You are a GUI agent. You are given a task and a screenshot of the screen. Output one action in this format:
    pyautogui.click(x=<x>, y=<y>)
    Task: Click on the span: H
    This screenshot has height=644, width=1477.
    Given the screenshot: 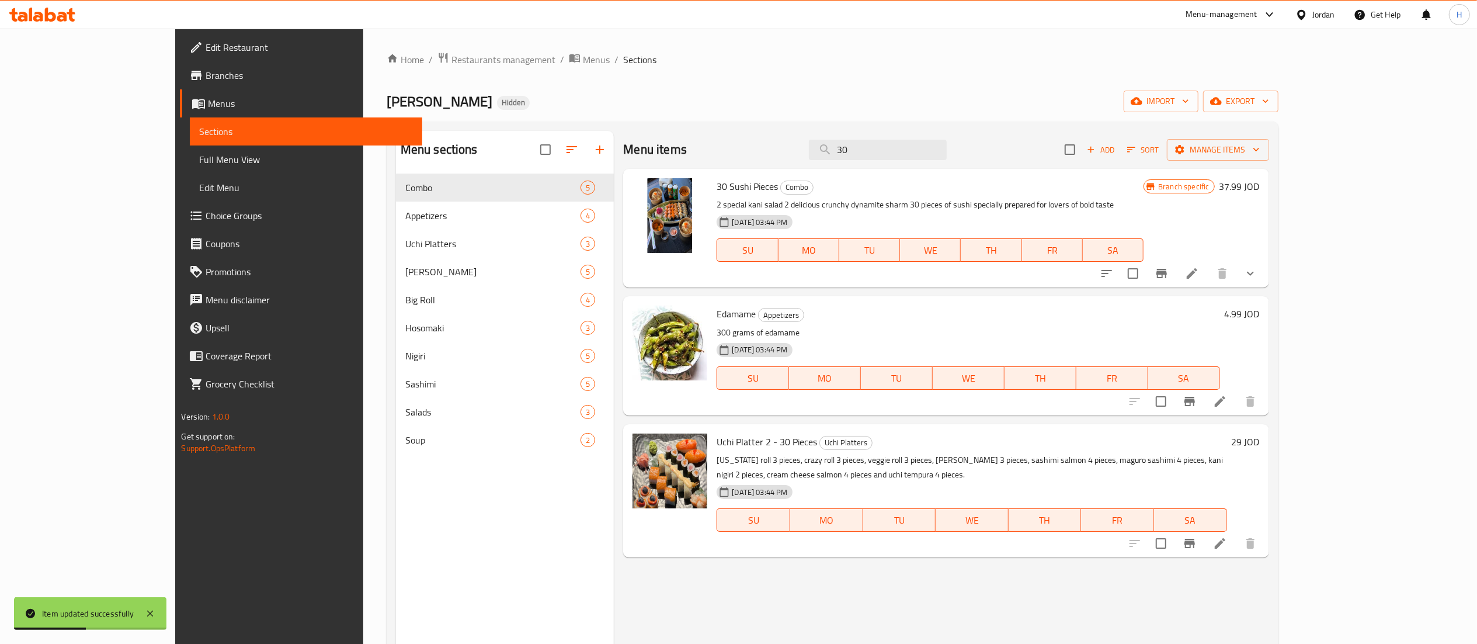 What is the action you would take?
    pyautogui.click(x=1459, y=15)
    